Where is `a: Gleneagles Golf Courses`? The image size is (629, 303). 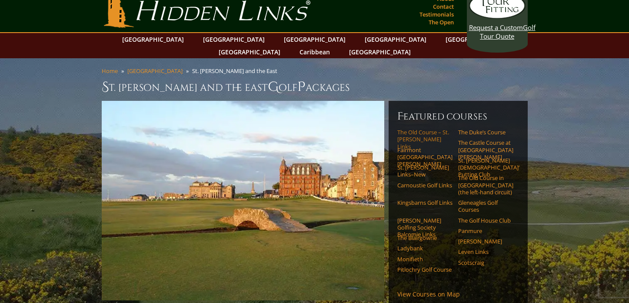
a: Gleneagles Golf Courses is located at coordinates (486, 206).